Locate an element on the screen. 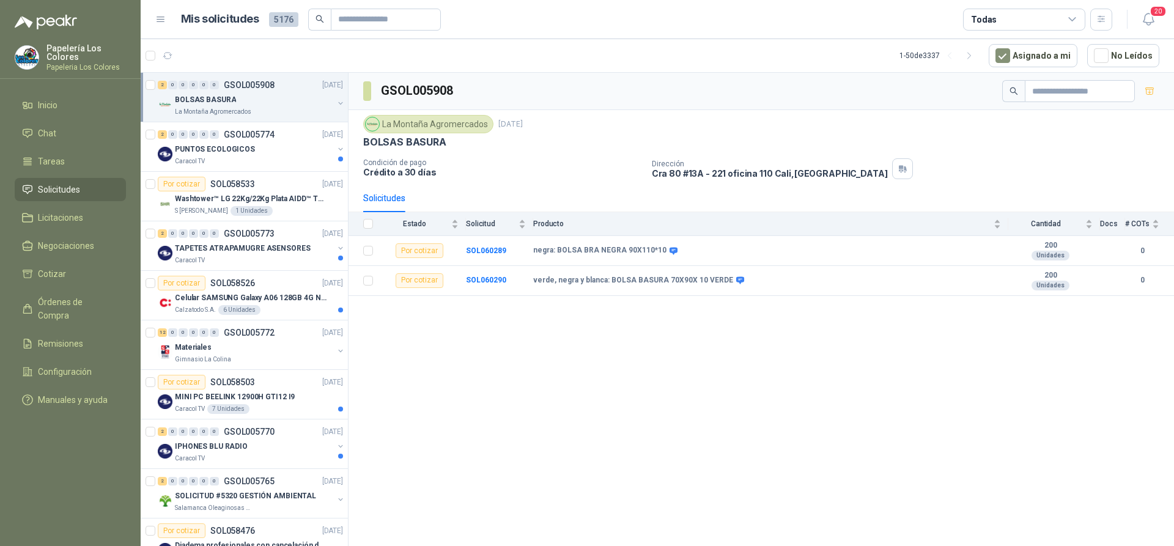 Image resolution: width=1174 pixels, height=546 pixels. p: Calzatodo S.A. is located at coordinates (195, 310).